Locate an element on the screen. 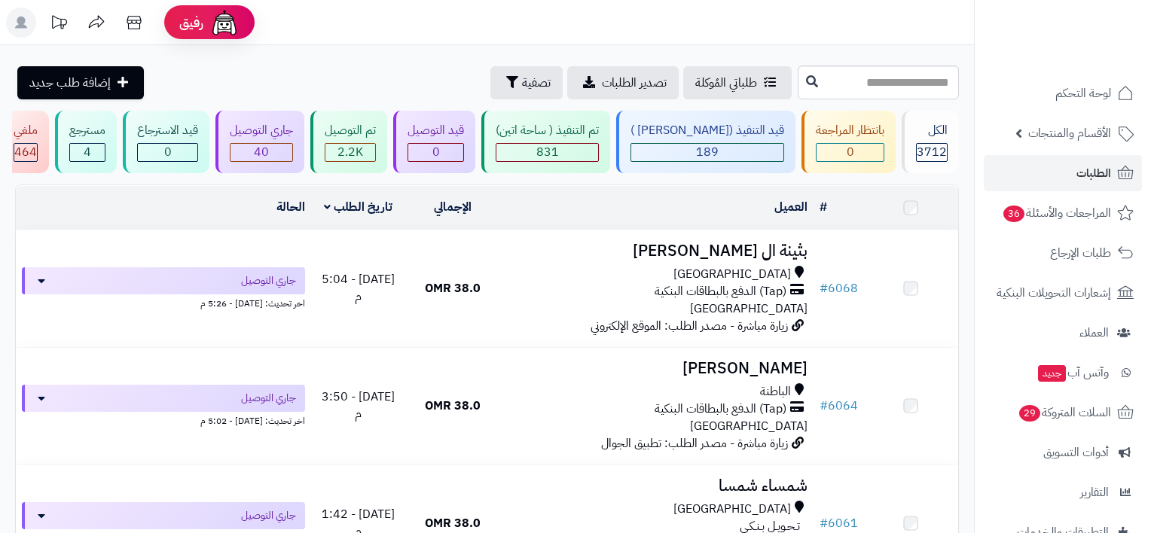 This screenshot has width=1151, height=533. div: الكل is located at coordinates (931, 130).